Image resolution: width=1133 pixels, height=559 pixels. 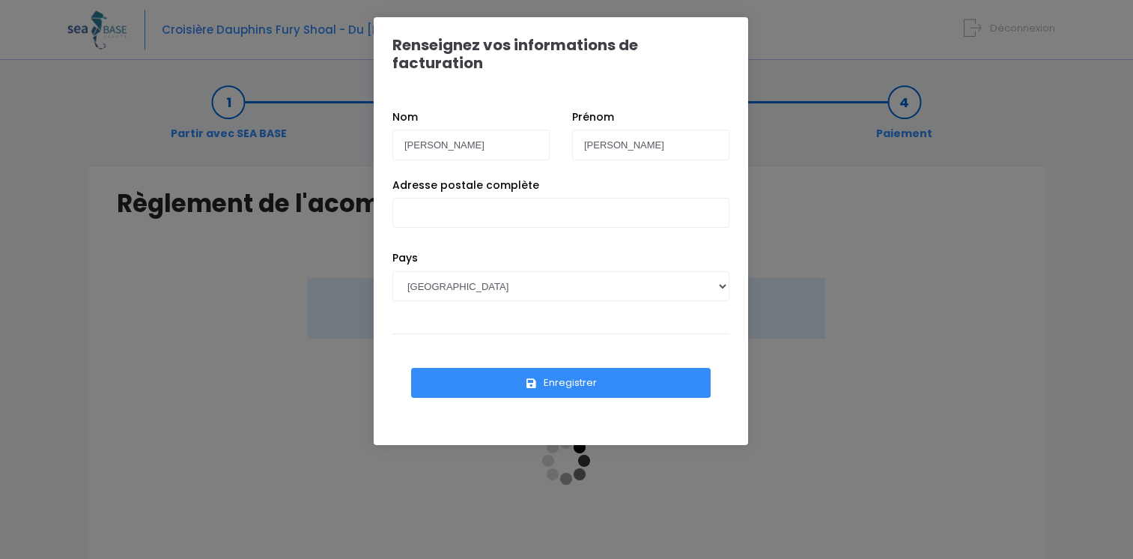 I want to click on h1: Renseignez vos informations de facturation, so click(x=561, y=54).